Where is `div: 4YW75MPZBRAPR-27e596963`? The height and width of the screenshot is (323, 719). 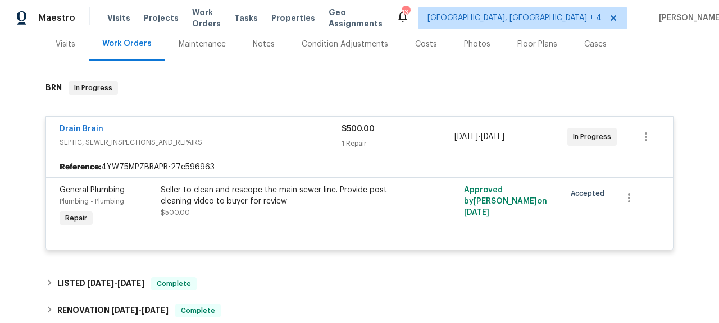
div: 4YW75MPZBRAPR-27e596963 is located at coordinates (359, 167).